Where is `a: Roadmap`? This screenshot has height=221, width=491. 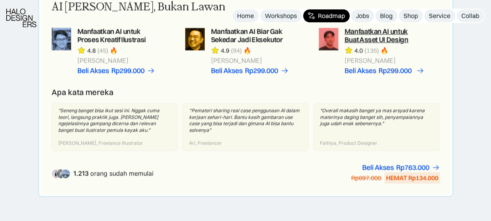
a: Roadmap is located at coordinates (326, 16).